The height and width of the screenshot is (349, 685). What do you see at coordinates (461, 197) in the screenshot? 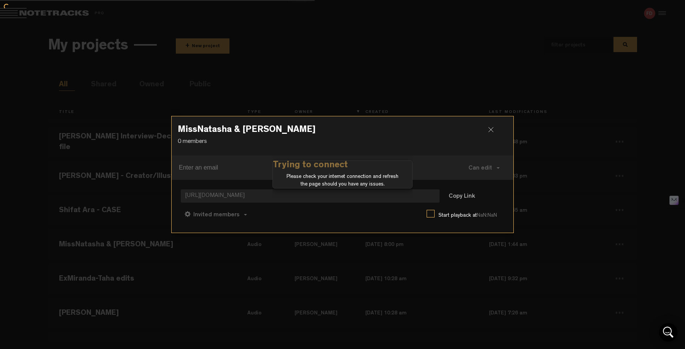
I see `button: Copy Link` at bounding box center [461, 197].